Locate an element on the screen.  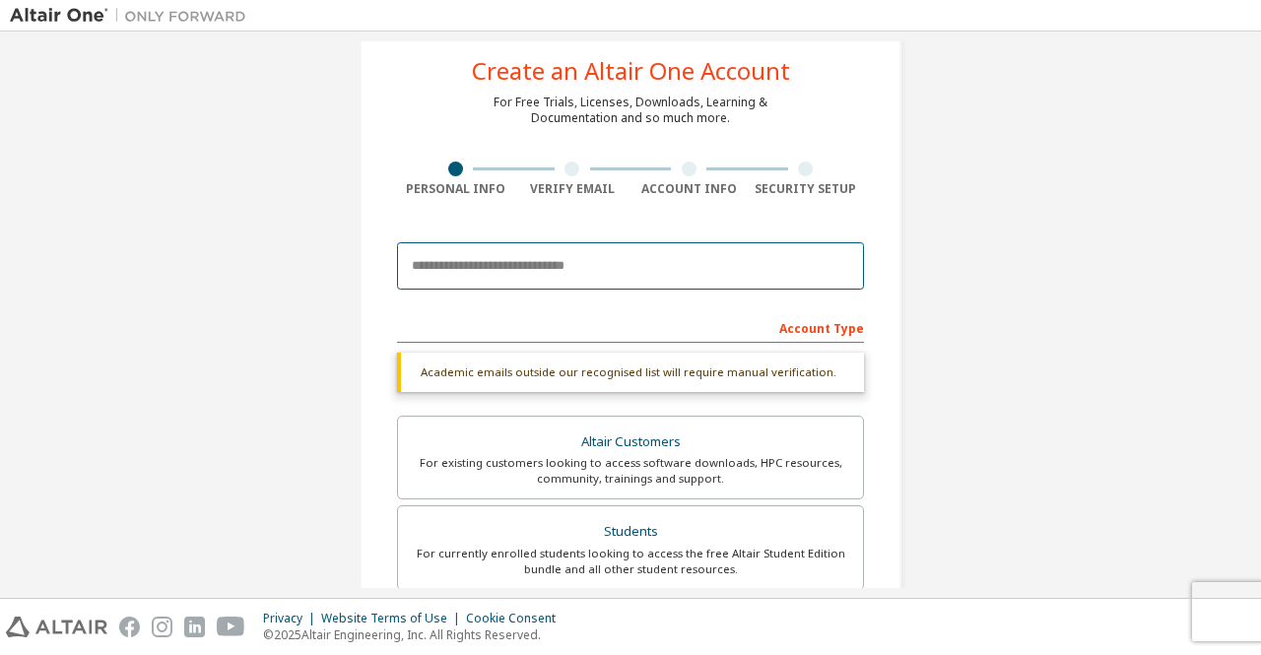
p: © 2025 Altair Engineering, Inc. All Rights Reserved. is located at coordinates (415, 634).